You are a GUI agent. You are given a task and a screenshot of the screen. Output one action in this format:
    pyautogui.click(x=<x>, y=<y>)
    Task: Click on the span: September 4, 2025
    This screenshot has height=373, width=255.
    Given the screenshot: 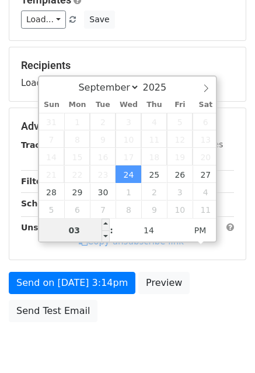 What is the action you would take?
    pyautogui.click(x=154, y=121)
    